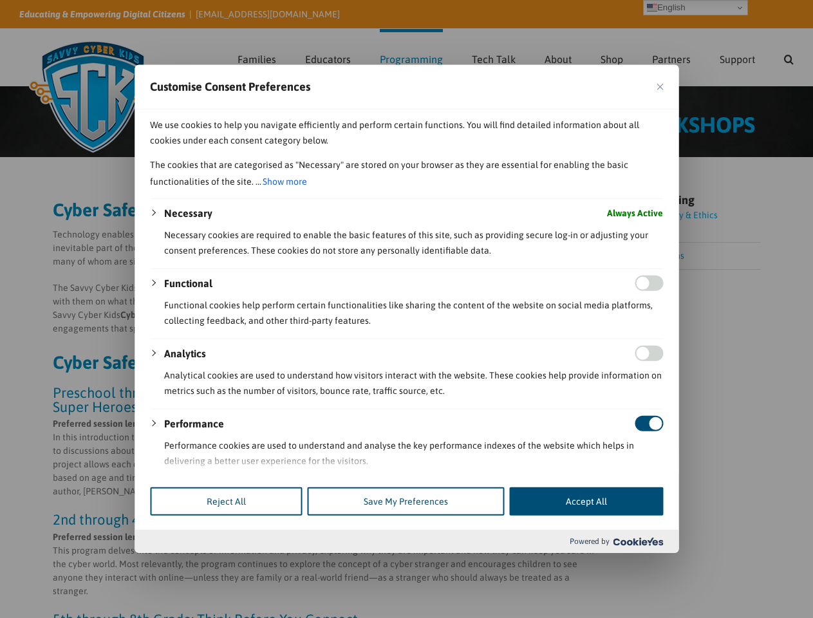 The width and height of the screenshot is (813, 618). I want to click on p: The cookies that are categorised as "Necessary" are stored on your browser as they are essential ..., so click(406, 174).